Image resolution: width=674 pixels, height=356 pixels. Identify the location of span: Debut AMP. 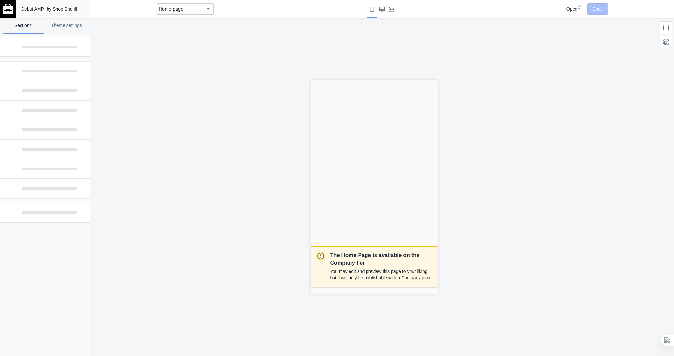
(32, 9).